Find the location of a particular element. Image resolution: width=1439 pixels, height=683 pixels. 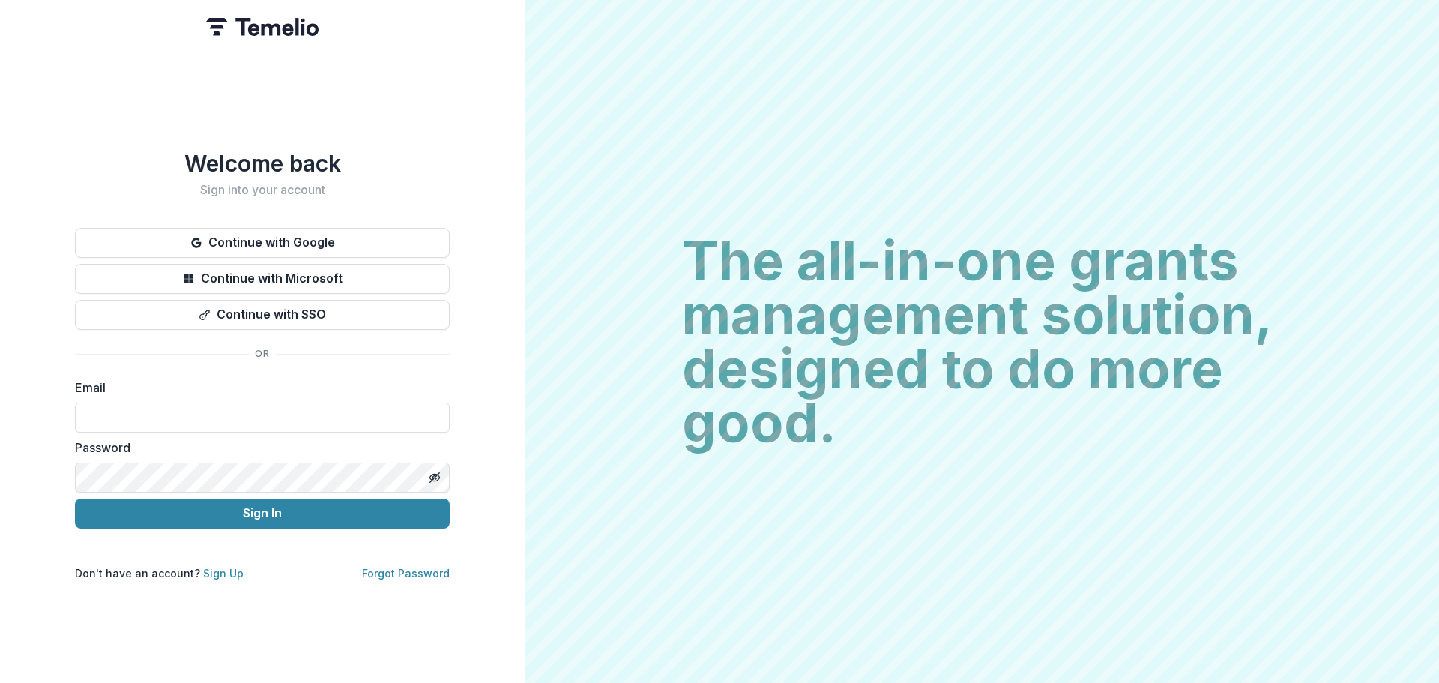

a: Sign Up is located at coordinates (223, 573).